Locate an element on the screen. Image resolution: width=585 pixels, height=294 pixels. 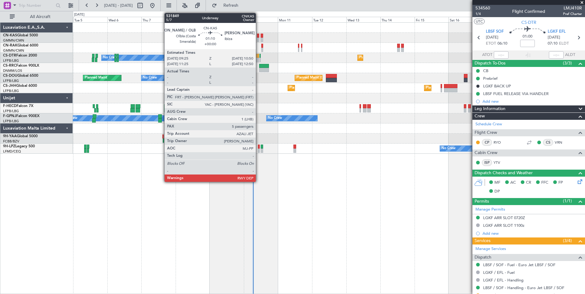
div: Planned Maint Sofia is located at coordinates (375, 58).